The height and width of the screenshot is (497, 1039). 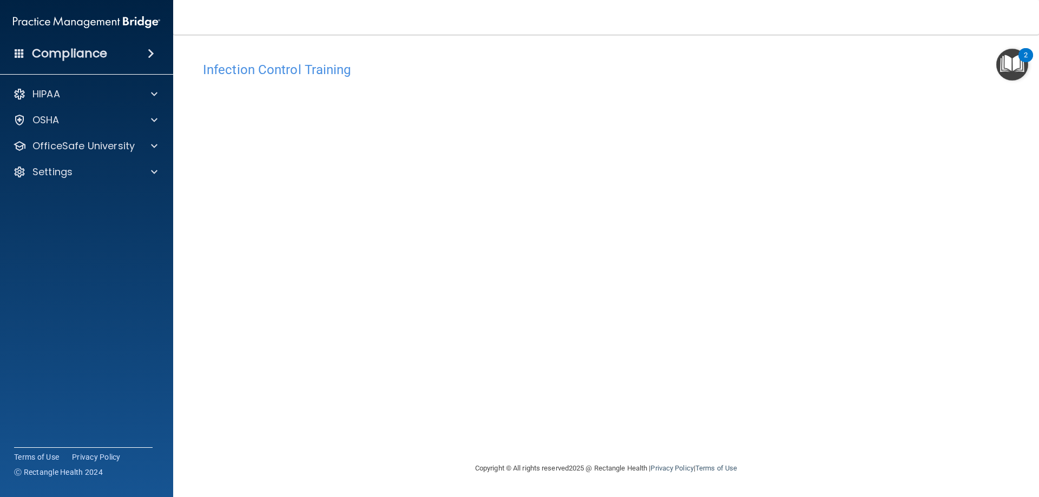 What do you see at coordinates (87, 22) in the screenshot?
I see `img: PMB logo` at bounding box center [87, 22].